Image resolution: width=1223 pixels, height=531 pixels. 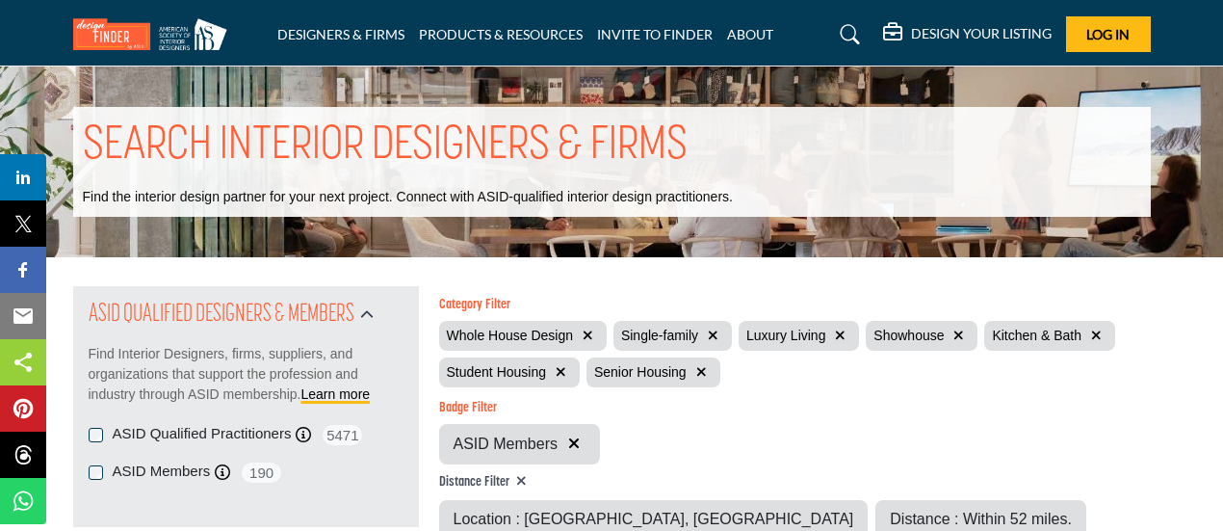 What do you see at coordinates (967, 35) in the screenshot?
I see `div: DESIGN YOUR LISTING` at bounding box center [967, 35].